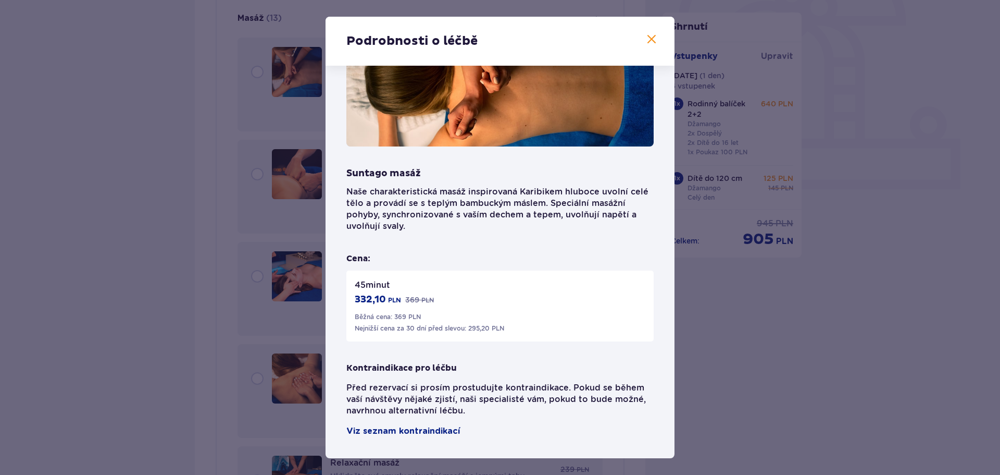 Image resolution: width=1000 pixels, height=475 pixels. What do you see at coordinates (360, 285) in the screenshot?
I see `font: 45` at bounding box center [360, 285].